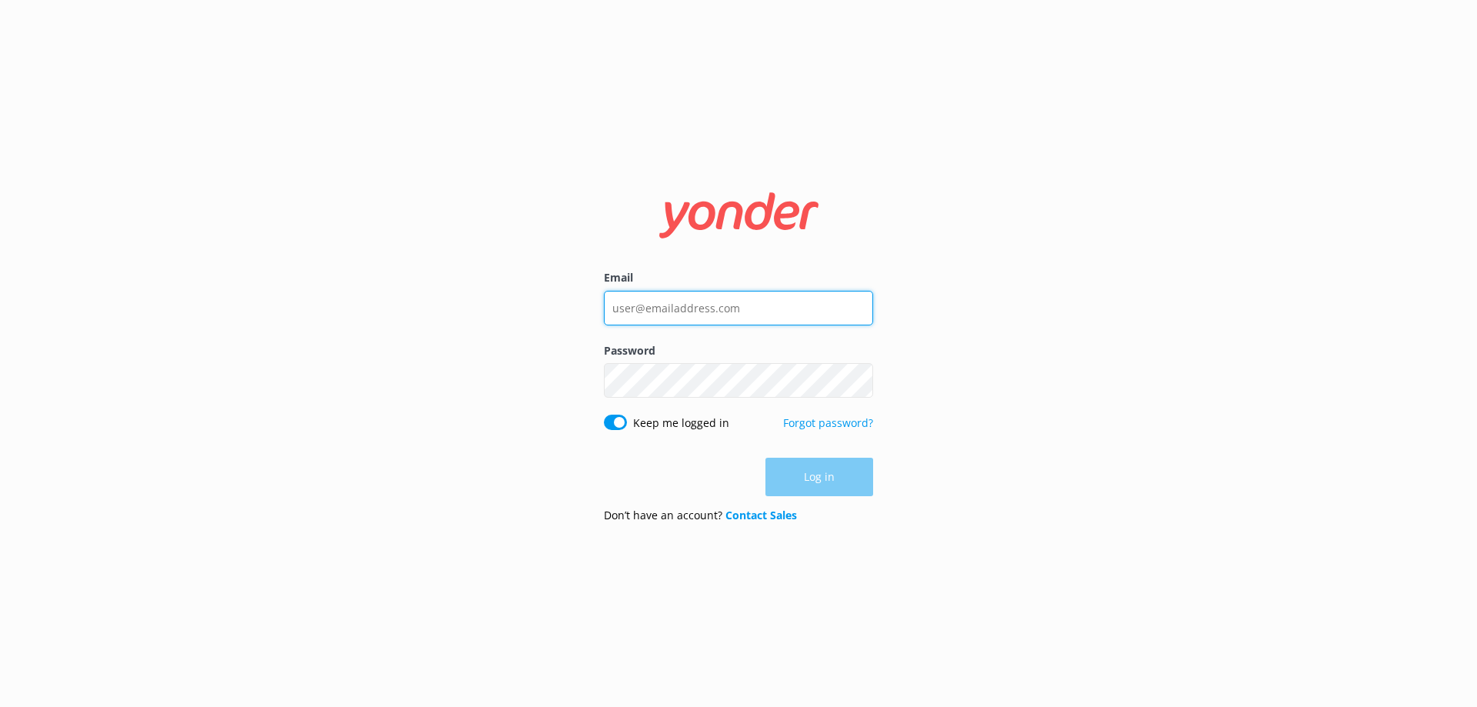 This screenshot has width=1477, height=707. I want to click on label: Keep me logged in, so click(681, 423).